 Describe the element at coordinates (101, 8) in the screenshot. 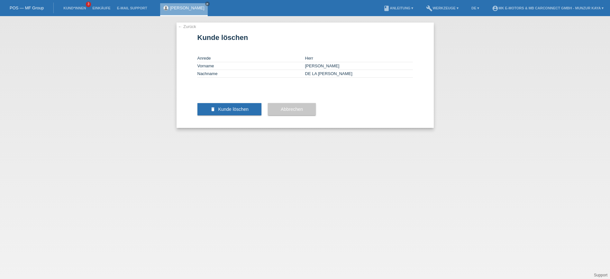

I see `a: Einkäufe` at that location.